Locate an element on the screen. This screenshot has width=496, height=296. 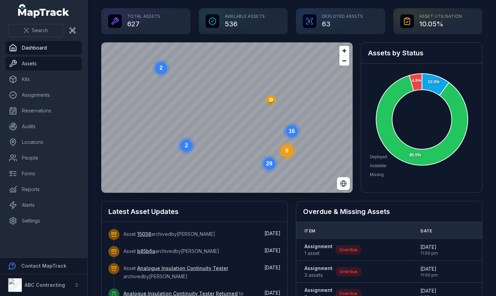
a: Locations is located at coordinates (43, 142).